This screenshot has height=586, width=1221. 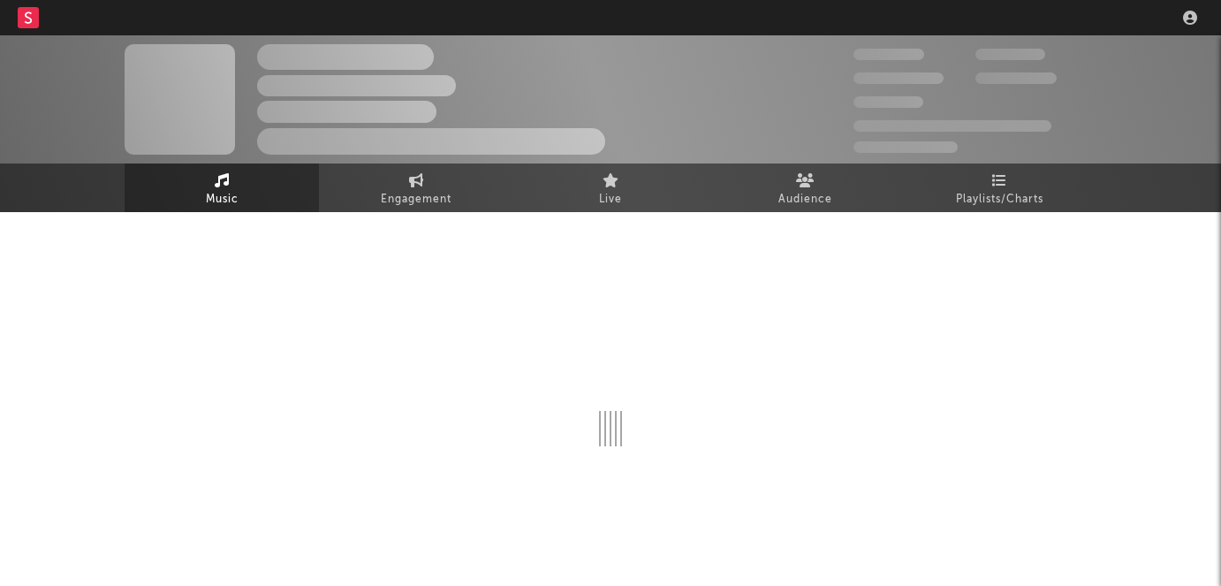 I want to click on a: Music, so click(x=222, y=187).